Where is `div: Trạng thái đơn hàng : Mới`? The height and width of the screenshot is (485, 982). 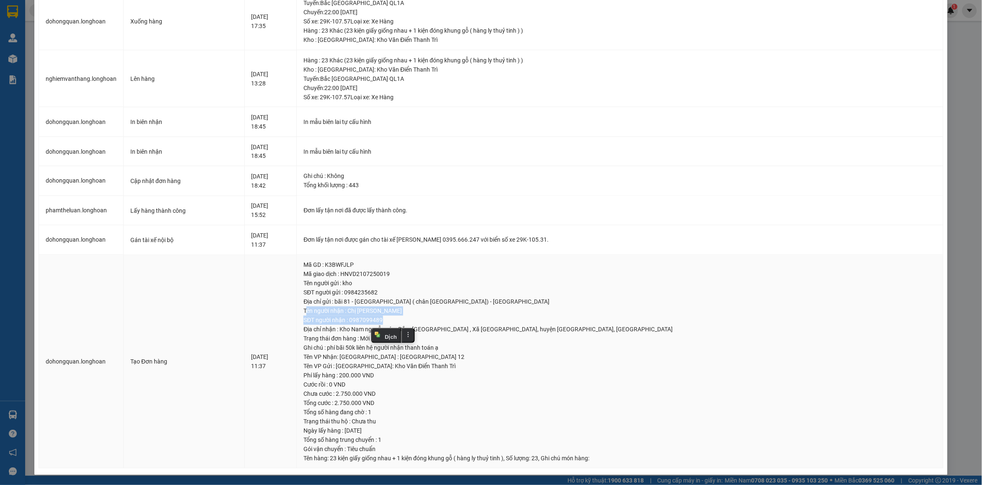 div: Trạng thái đơn hàng : Mới is located at coordinates (620, 339).